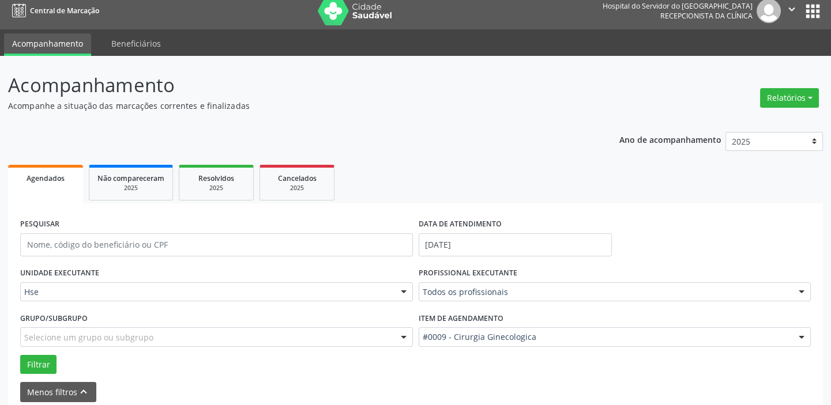  Describe the element at coordinates (515, 245) in the screenshot. I see `input: Selecione um intervalo` at that location.